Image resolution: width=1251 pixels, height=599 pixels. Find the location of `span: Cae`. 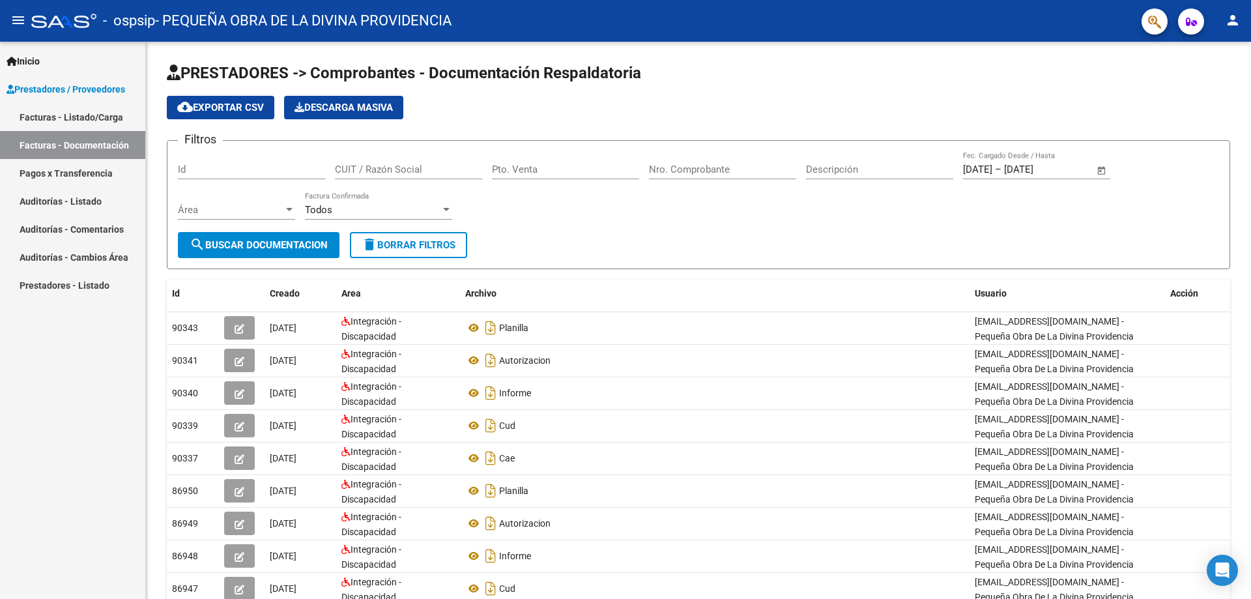

span: Cae is located at coordinates (507, 458).